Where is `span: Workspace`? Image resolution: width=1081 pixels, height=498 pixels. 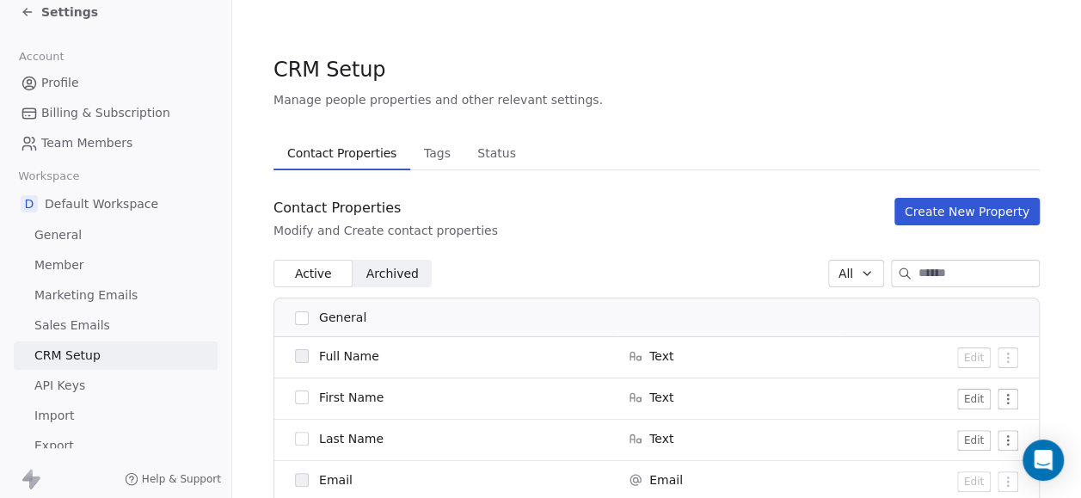
span: Workspace is located at coordinates (49, 176).